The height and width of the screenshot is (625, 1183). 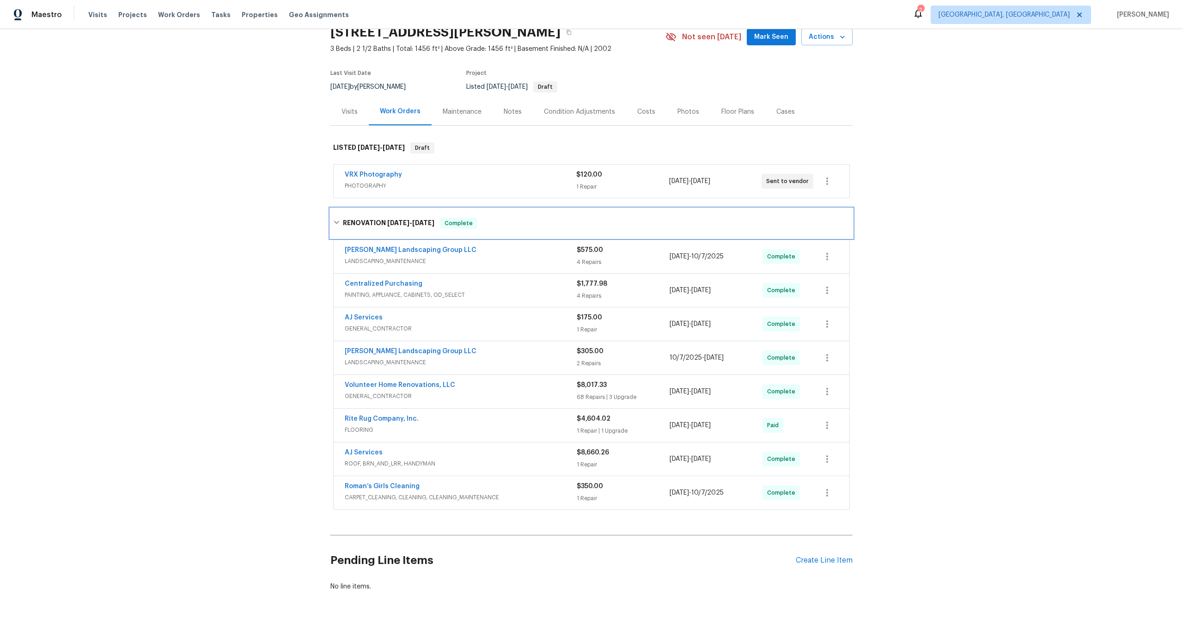 I want to click on span: PAINTING, APPLIANCE, CABINETS, OD_SELECT, so click(x=461, y=295).